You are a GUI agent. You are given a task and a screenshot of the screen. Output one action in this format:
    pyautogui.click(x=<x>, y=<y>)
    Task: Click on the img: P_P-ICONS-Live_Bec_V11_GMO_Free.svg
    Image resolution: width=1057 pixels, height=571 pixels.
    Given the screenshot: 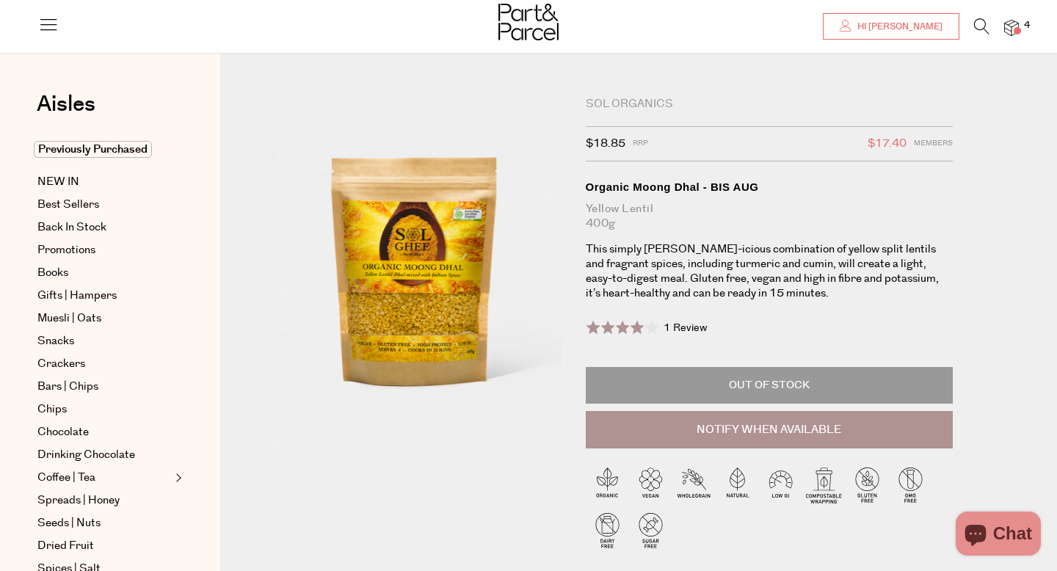 What is the action you would take?
    pyautogui.click(x=910, y=485)
    